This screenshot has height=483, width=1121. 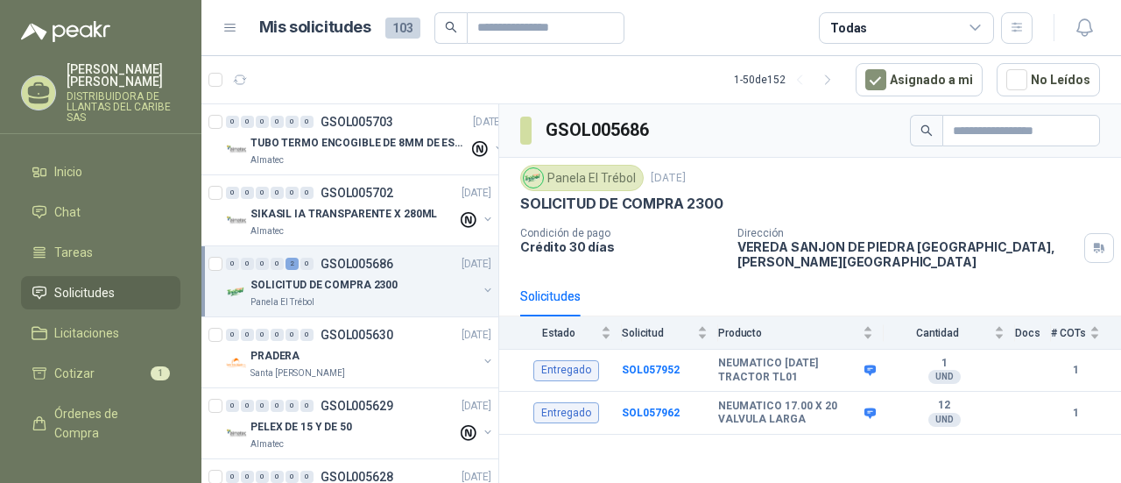 What do you see at coordinates (1032, 332) in the screenshot?
I see `th: Docs` at bounding box center [1032, 332].